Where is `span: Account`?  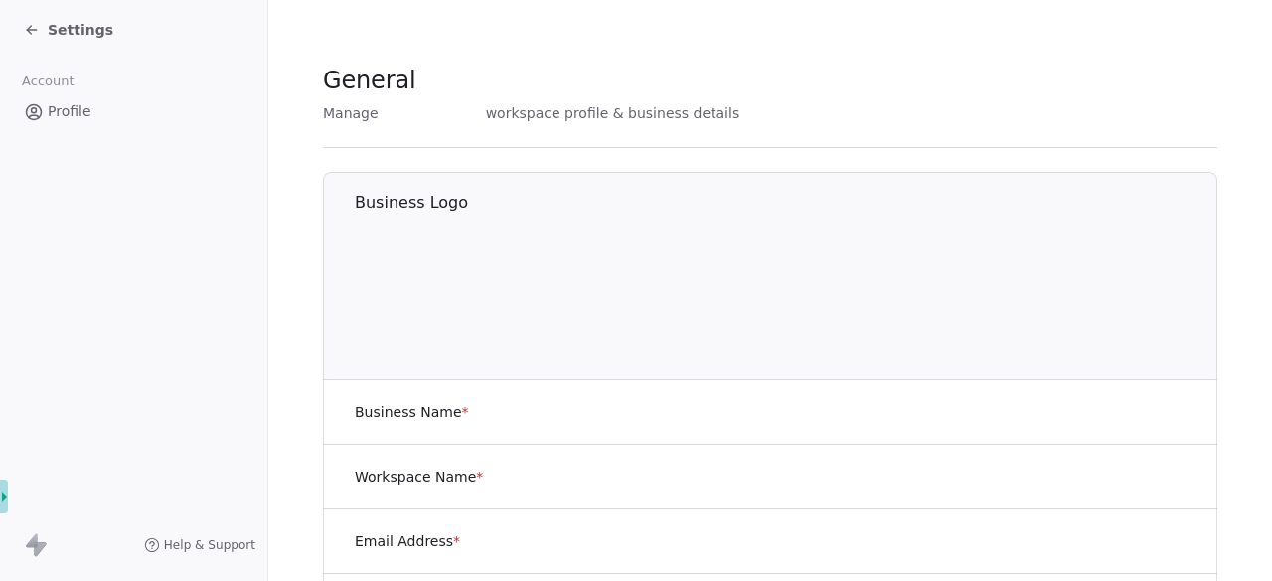
span: Account is located at coordinates (48, 81).